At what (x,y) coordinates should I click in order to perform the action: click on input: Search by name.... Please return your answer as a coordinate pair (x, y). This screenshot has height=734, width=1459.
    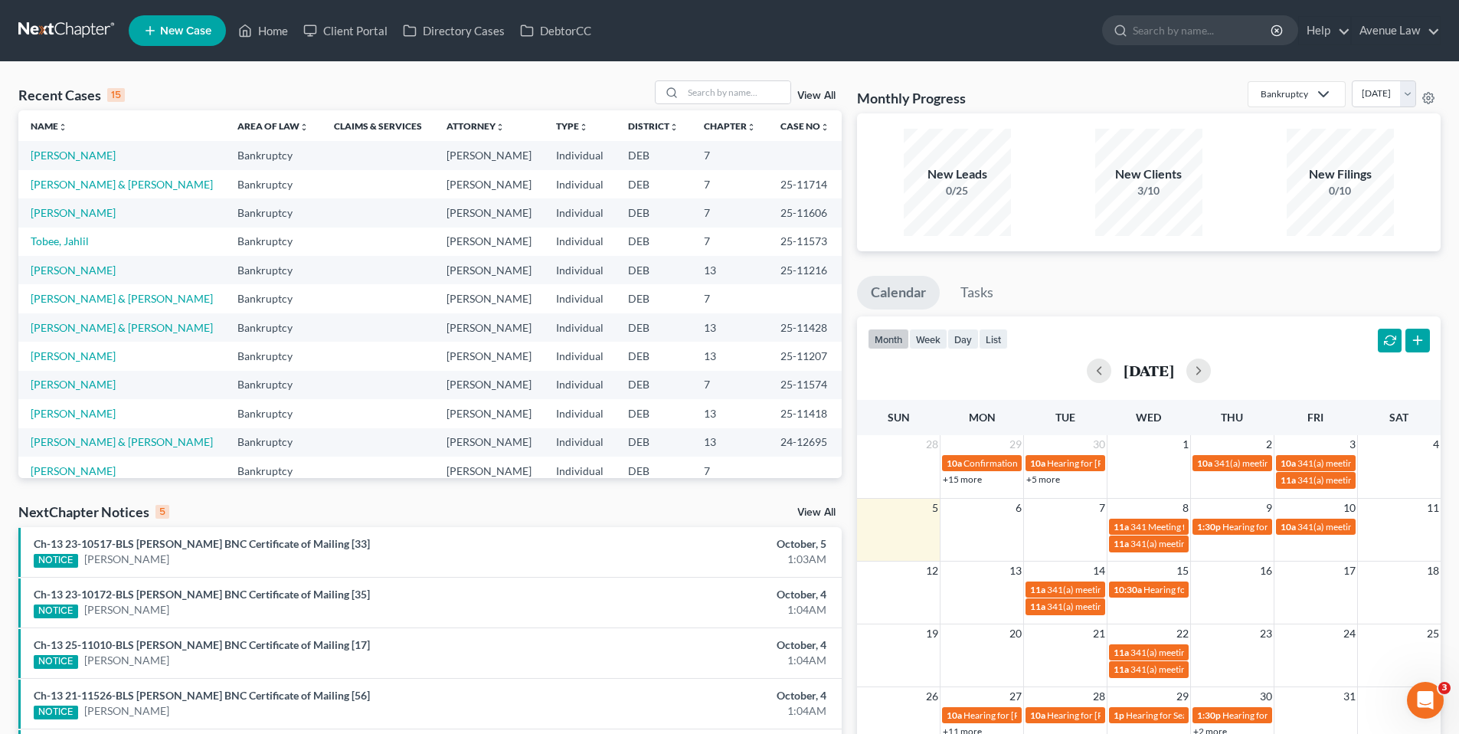
    Looking at the image, I should click on (737, 92).